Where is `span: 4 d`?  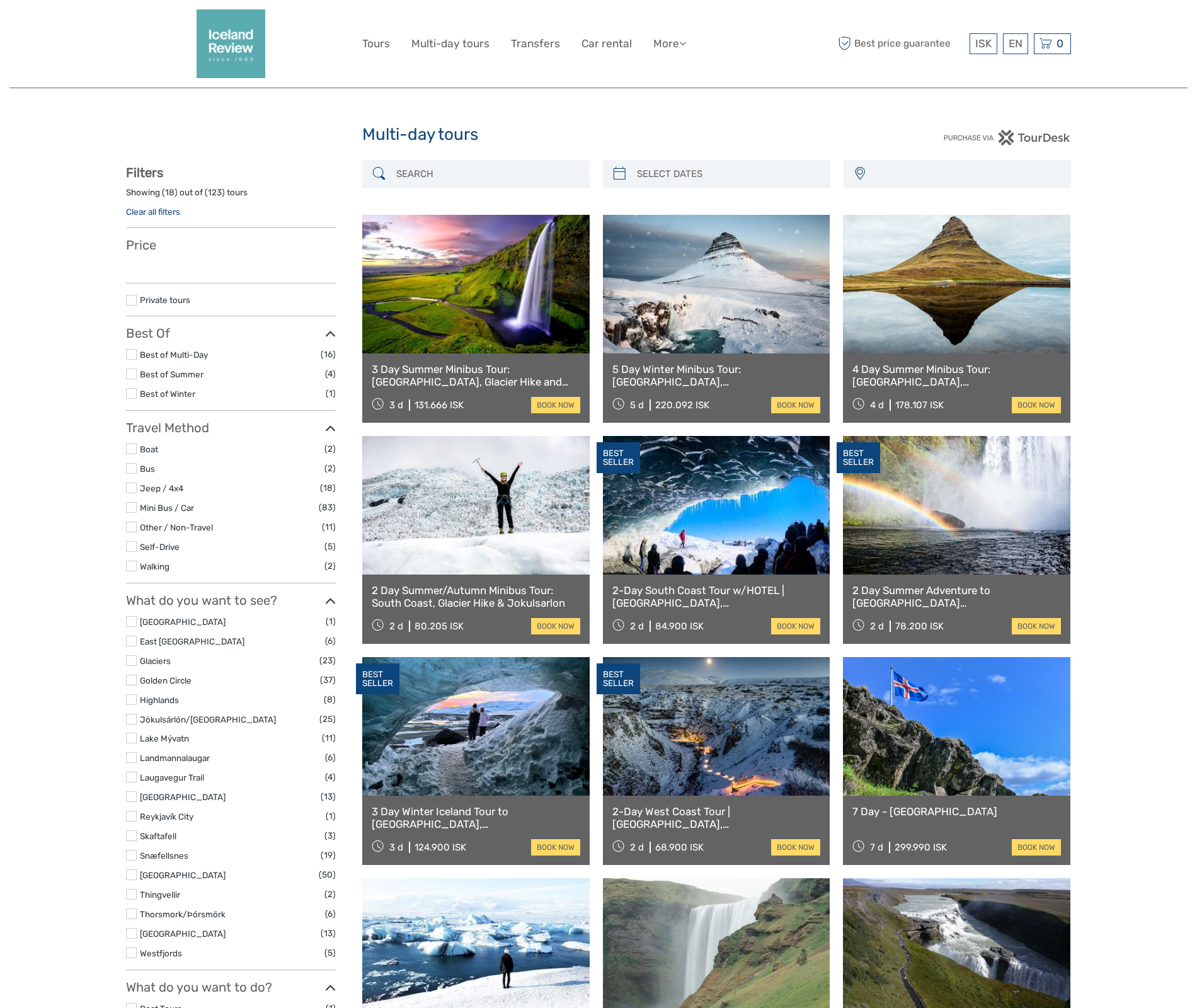
span: 4 d is located at coordinates (877, 405).